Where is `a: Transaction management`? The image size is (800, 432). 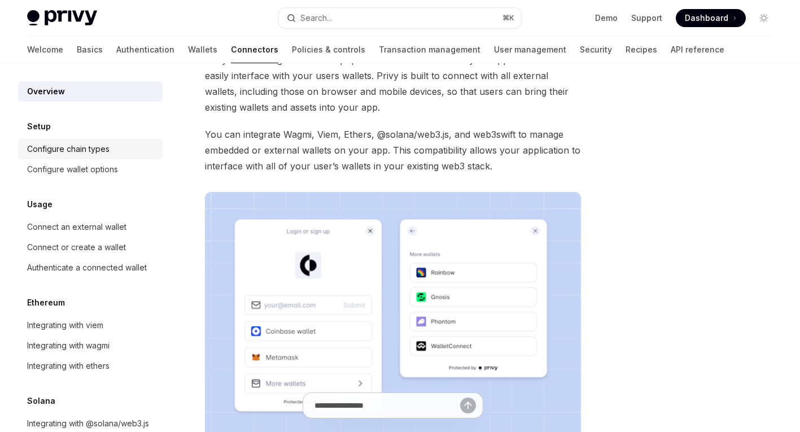 a: Transaction management is located at coordinates (430, 50).